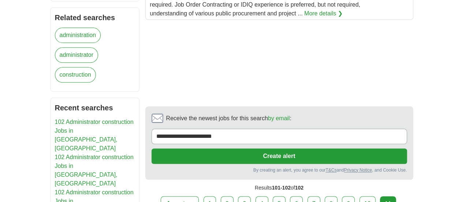 Image resolution: width=463 pixels, height=202 pixels. What do you see at coordinates (95, 18) in the screenshot?
I see `h2: Related searches` at bounding box center [95, 18].